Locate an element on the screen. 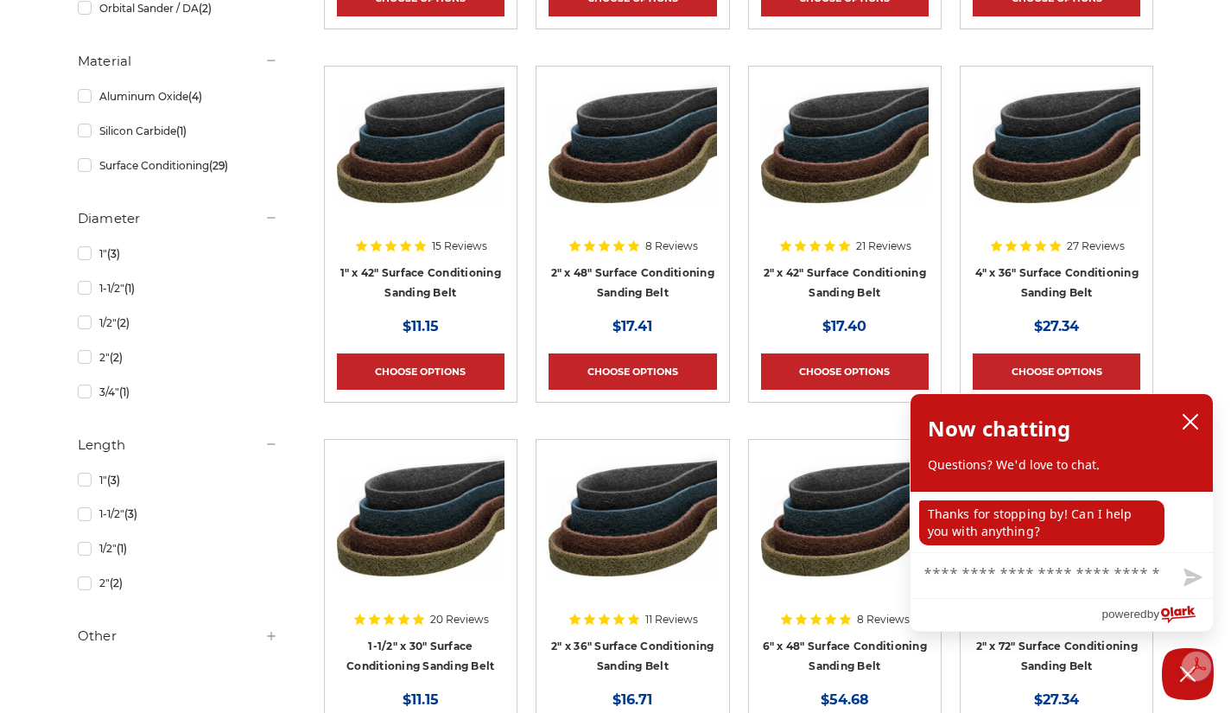 The image size is (1231, 713). span: by is located at coordinates (1154, 614).